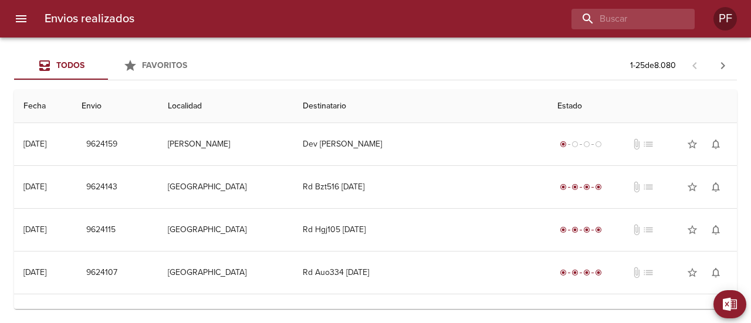  What do you see at coordinates (101, 230) in the screenshot?
I see `button: 9624115` at bounding box center [101, 230].